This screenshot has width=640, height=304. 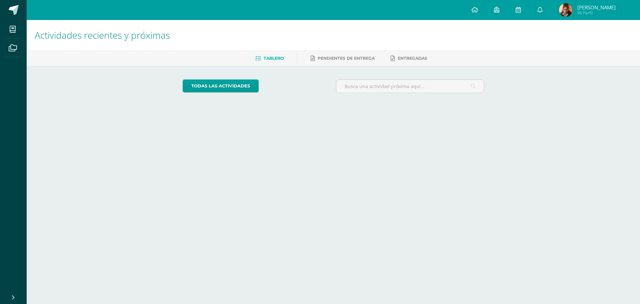 What do you see at coordinates (269, 58) in the screenshot?
I see `a: Tablero` at bounding box center [269, 58].